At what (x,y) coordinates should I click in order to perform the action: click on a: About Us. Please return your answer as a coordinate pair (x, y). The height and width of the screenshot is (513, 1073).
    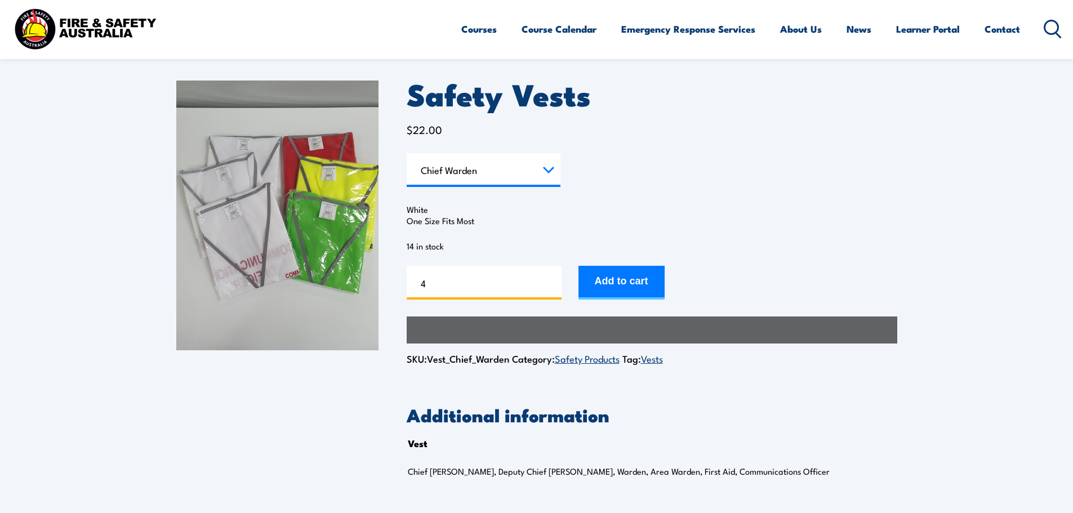
    Looking at the image, I should click on (801, 29).